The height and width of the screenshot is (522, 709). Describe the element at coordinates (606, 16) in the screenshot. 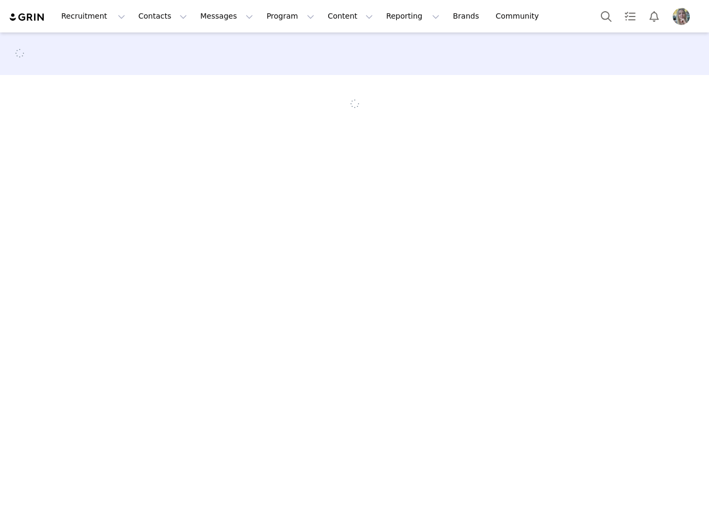

I see `button: Search` at that location.